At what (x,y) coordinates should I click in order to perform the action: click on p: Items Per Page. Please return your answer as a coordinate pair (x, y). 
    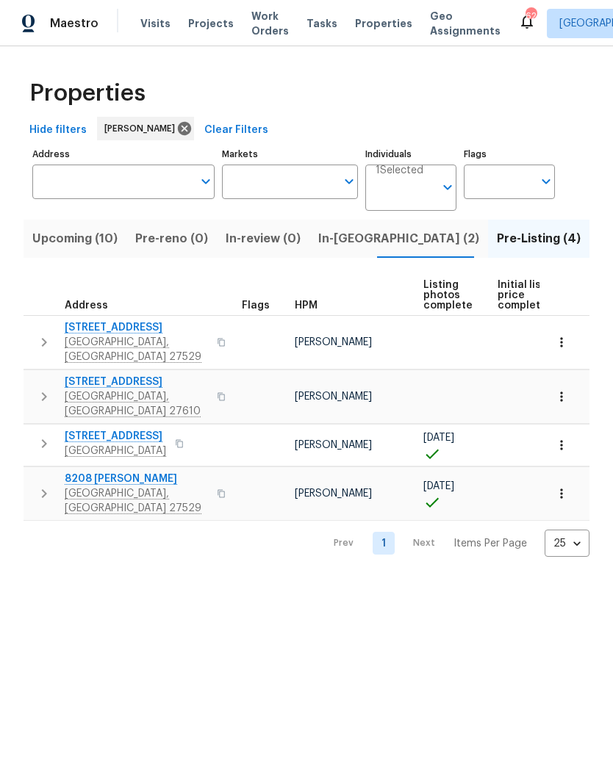
    Looking at the image, I should click on (490, 544).